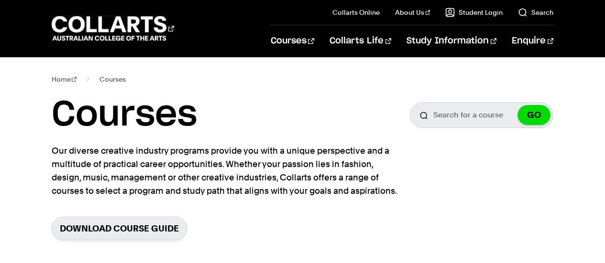 The height and width of the screenshot is (263, 605). Describe the element at coordinates (533, 115) in the screenshot. I see `button: GO` at that location.